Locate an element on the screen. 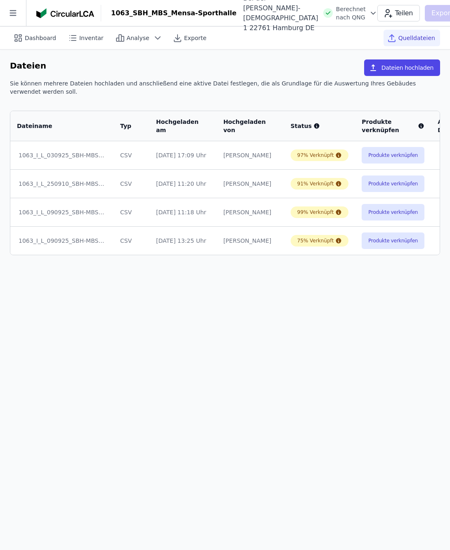 The image size is (450, 550). button: Teilen is located at coordinates (398, 13).